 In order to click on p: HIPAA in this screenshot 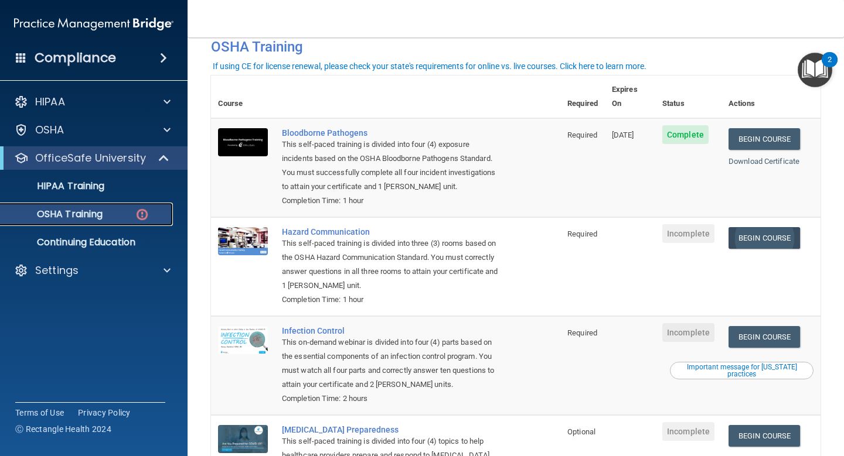, I will do `click(50, 102)`.